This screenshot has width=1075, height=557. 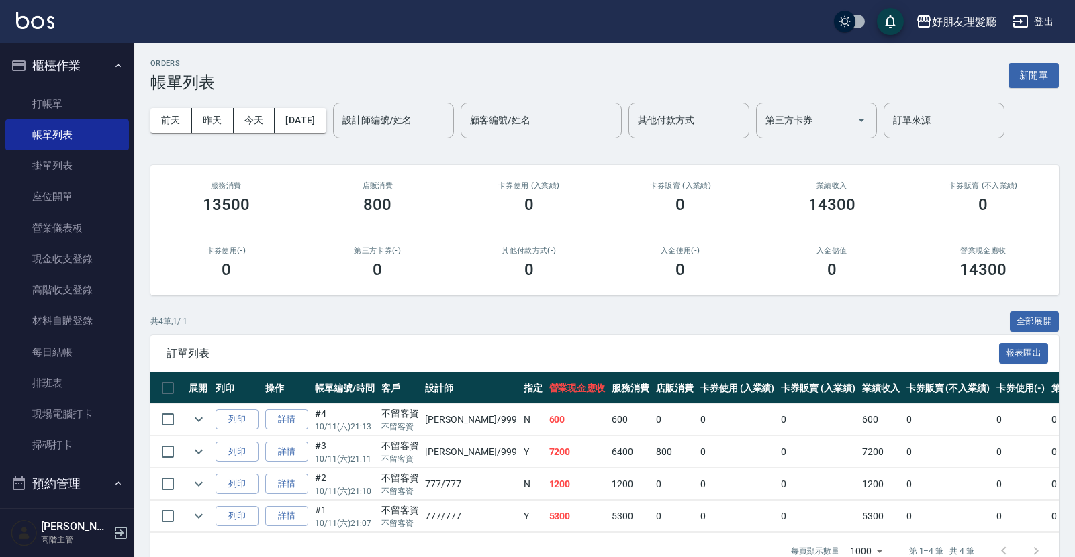 What do you see at coordinates (533, 388) in the screenshot?
I see `th: 指定` at bounding box center [533, 388].